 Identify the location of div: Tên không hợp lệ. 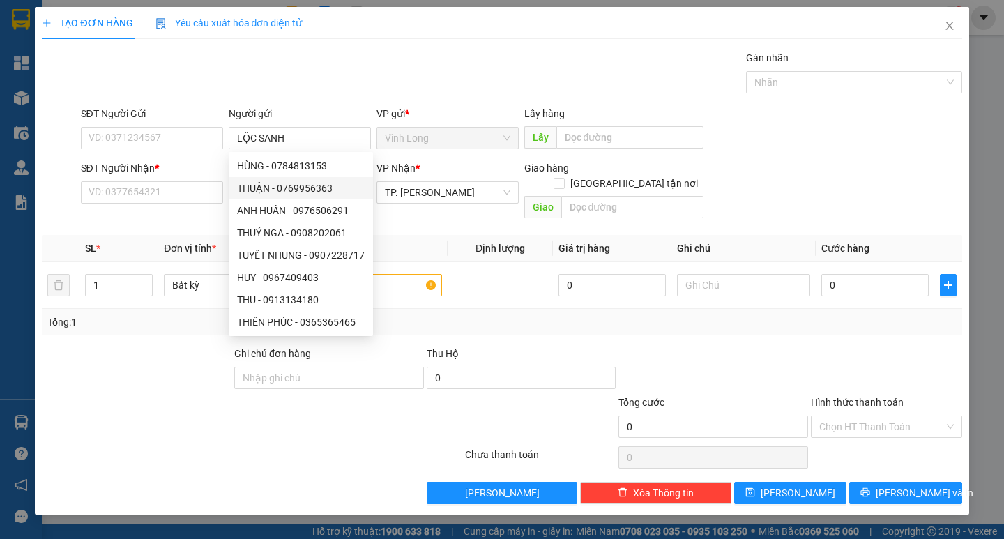
(300, 213).